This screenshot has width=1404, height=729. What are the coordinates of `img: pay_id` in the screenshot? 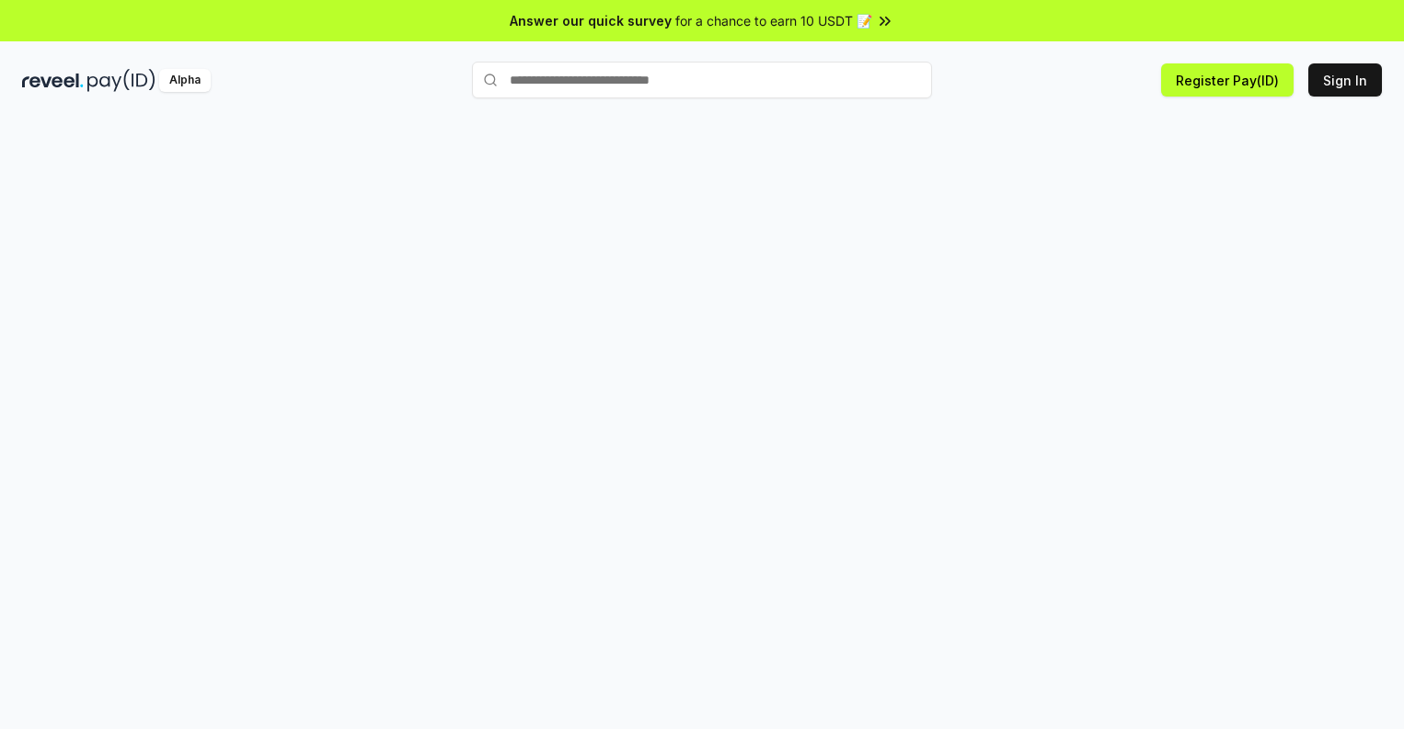 It's located at (121, 80).